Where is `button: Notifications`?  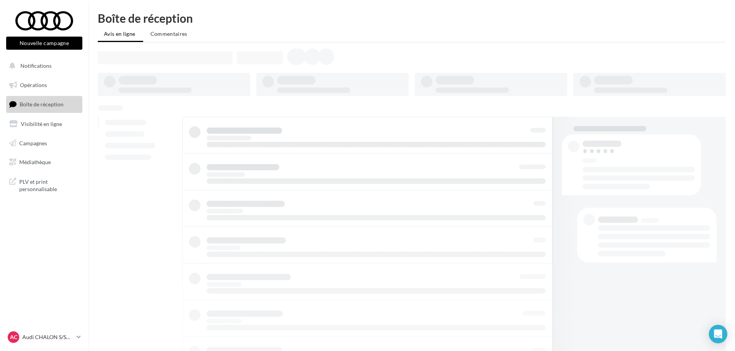
button: Notifications is located at coordinates (43, 66).